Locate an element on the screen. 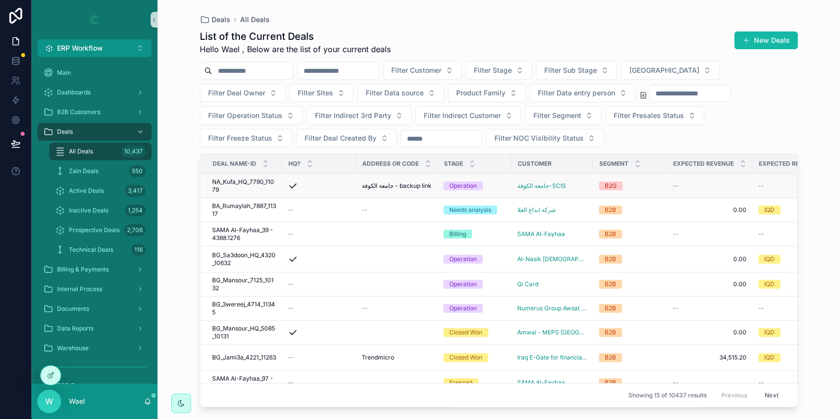 The width and height of the screenshot is (840, 419). span: All Deals is located at coordinates (81, 152).